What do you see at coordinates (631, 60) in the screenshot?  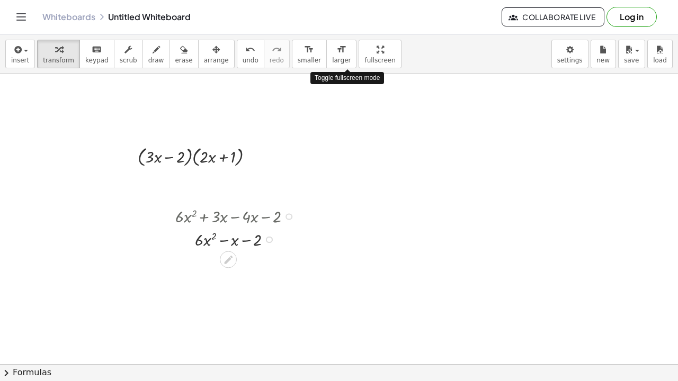 I see `span: save` at bounding box center [631, 60].